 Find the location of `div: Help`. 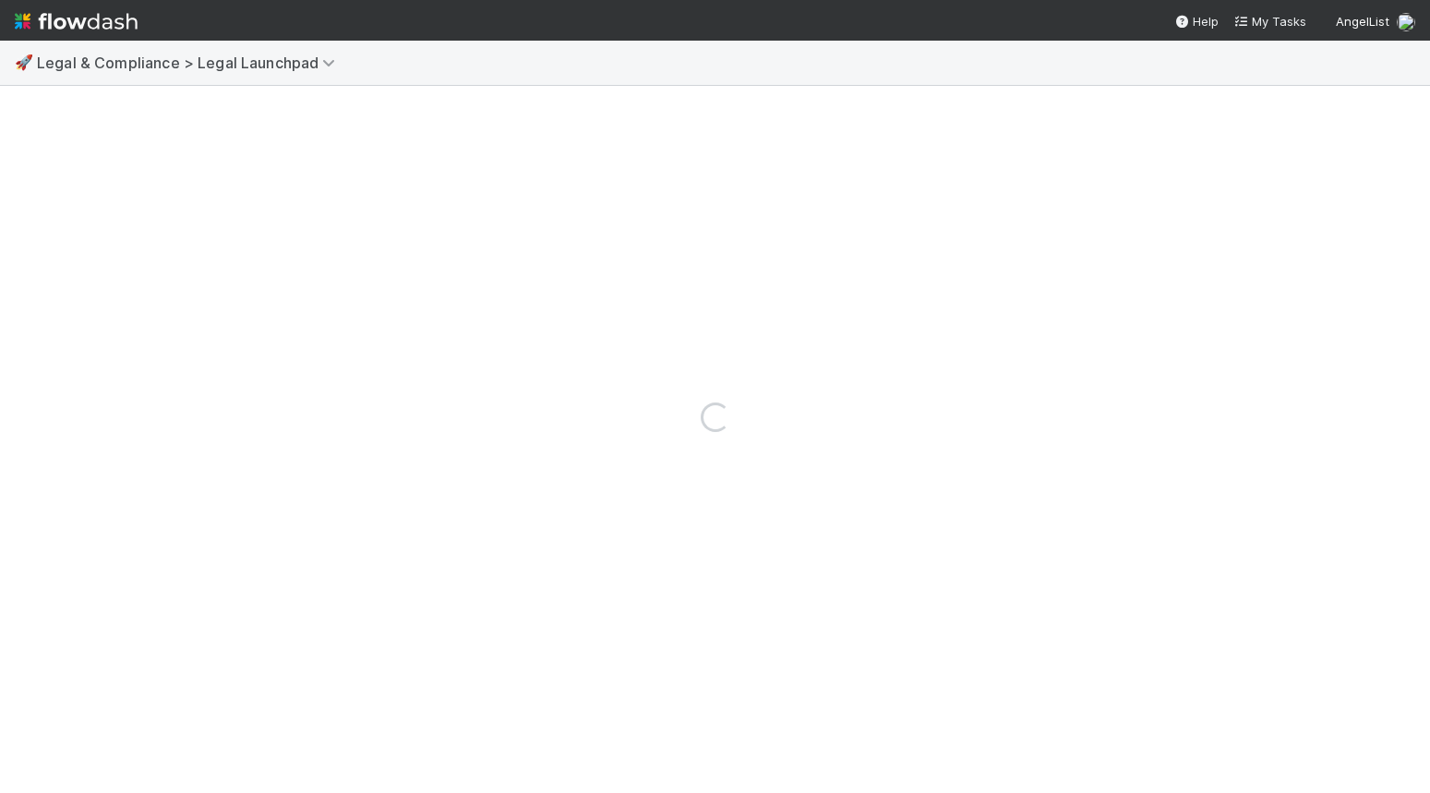

div: Help is located at coordinates (1196, 21).